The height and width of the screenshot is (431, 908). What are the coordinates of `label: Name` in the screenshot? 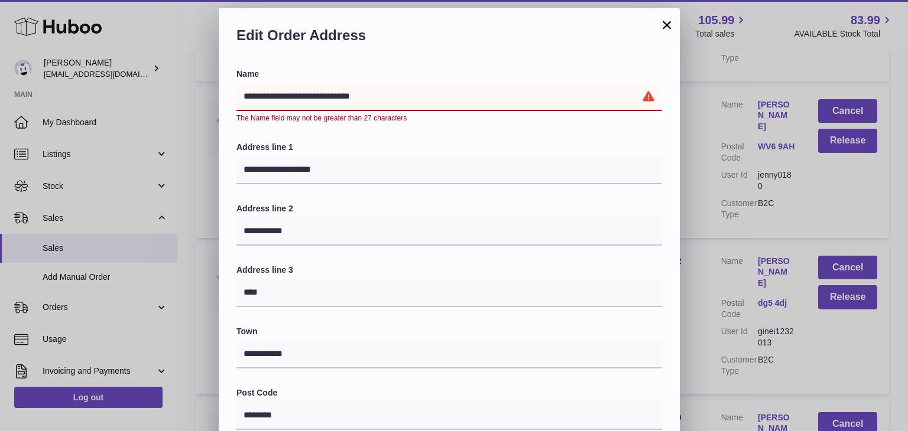 It's located at (449, 74).